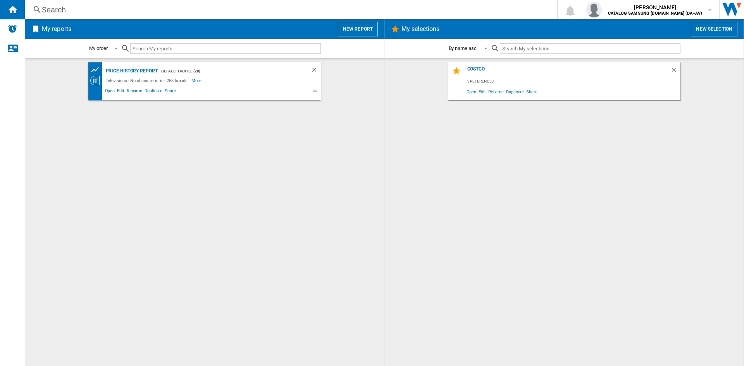 The width and height of the screenshot is (744, 366). I want to click on div: - Default profile (28), so click(226, 71).